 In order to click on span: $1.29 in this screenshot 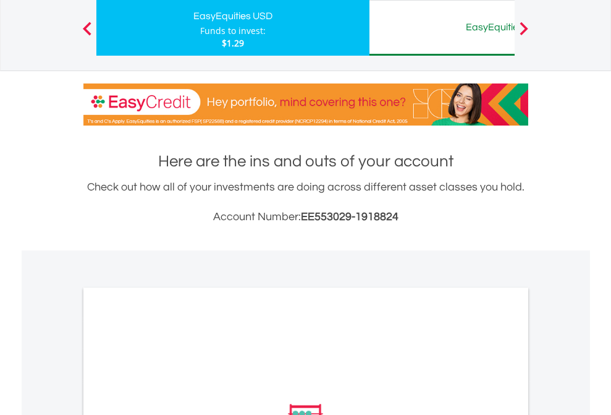, I will do `click(233, 43)`.